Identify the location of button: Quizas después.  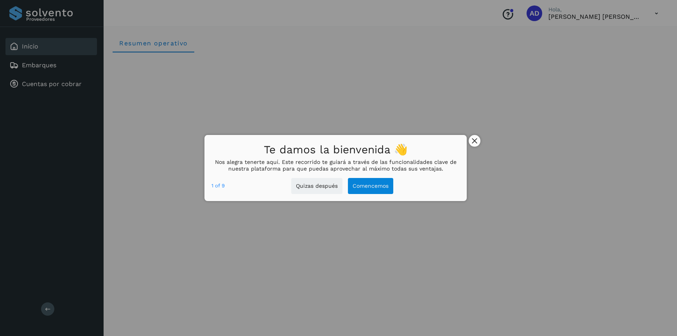
(317, 186).